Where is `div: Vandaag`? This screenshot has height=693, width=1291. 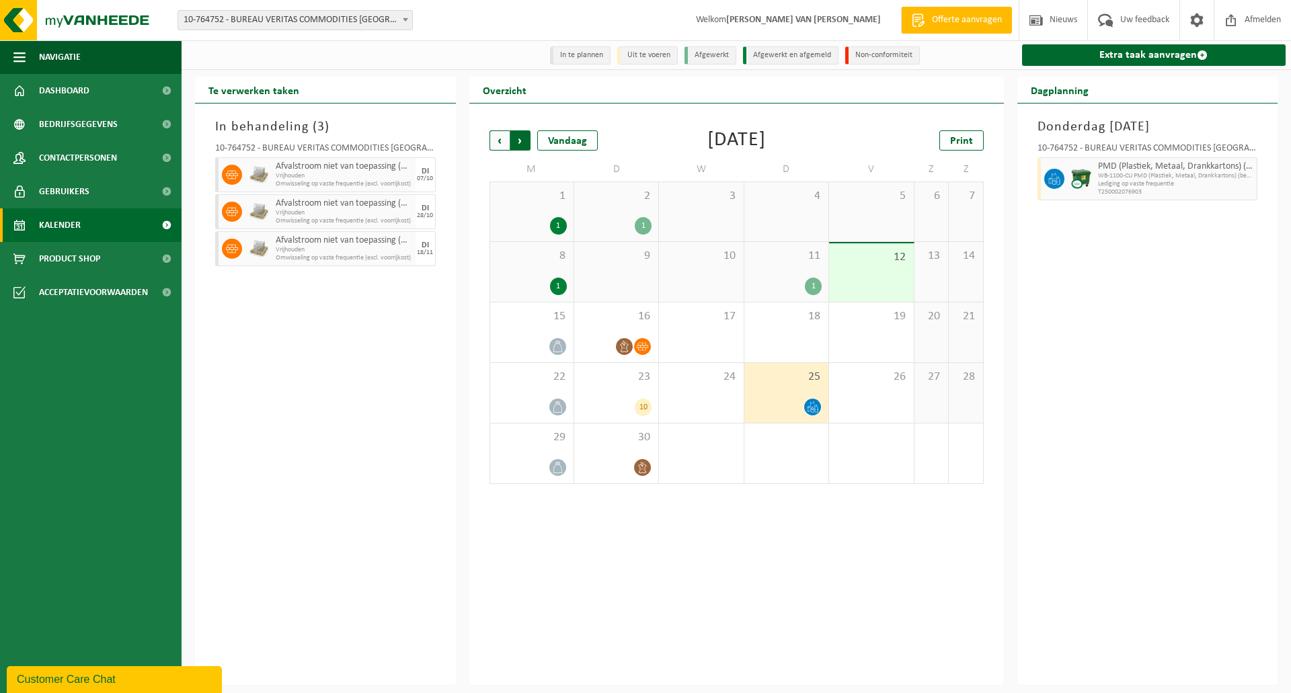
div: Vandaag is located at coordinates (568, 141).